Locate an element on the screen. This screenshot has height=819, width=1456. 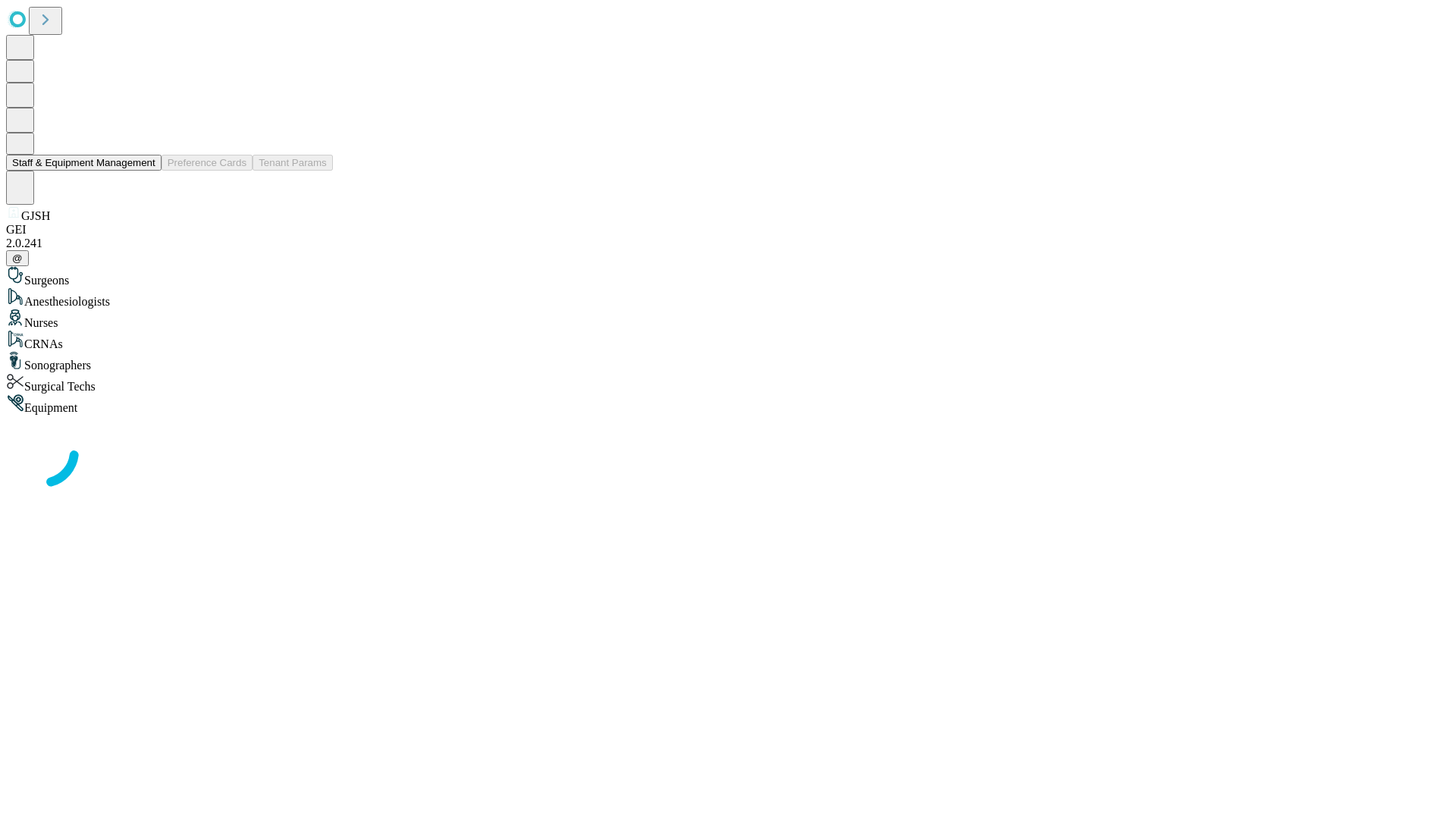
div: Surgical Techs is located at coordinates (728, 383).